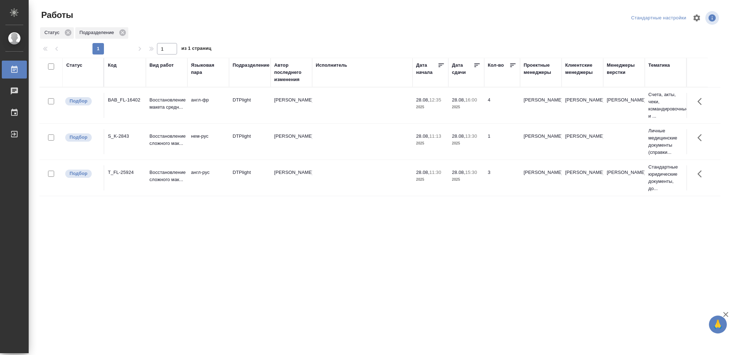 The width and height of the screenshot is (734, 355). What do you see at coordinates (502, 105) in the screenshot?
I see `td: 4` at bounding box center [502, 105].